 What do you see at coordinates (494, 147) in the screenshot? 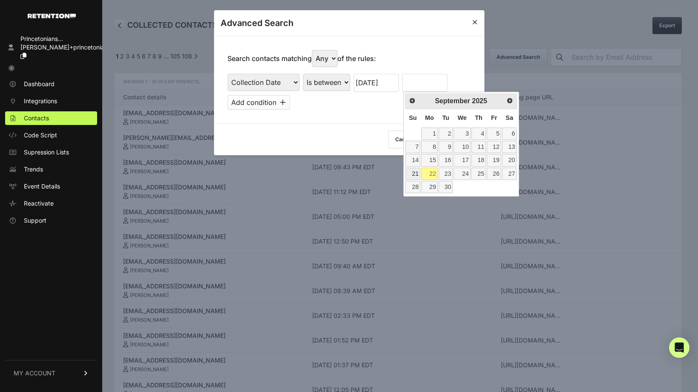
I see `a: 12` at bounding box center [494, 147].